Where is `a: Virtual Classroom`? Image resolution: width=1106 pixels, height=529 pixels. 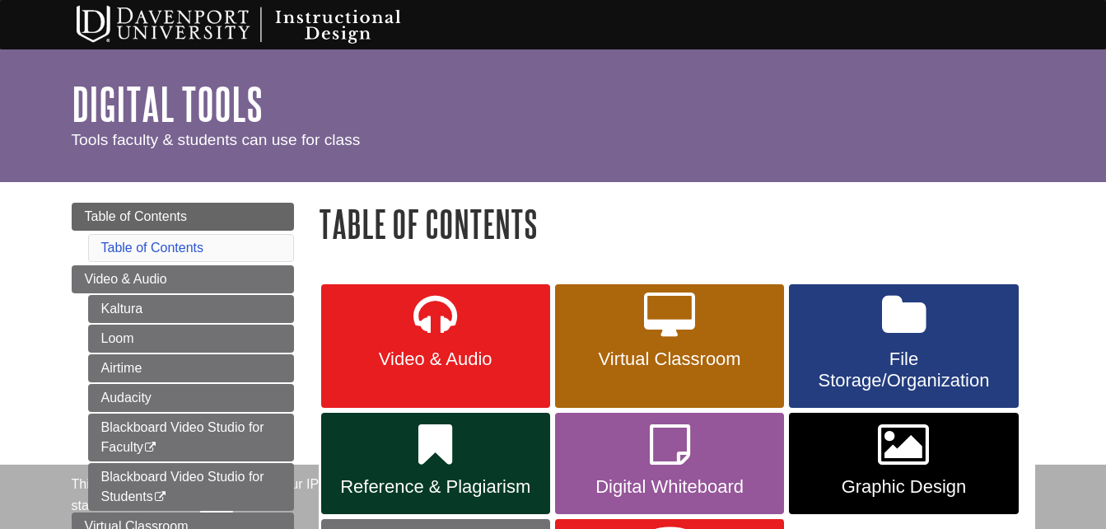 a: Virtual Classroom is located at coordinates (669, 346).